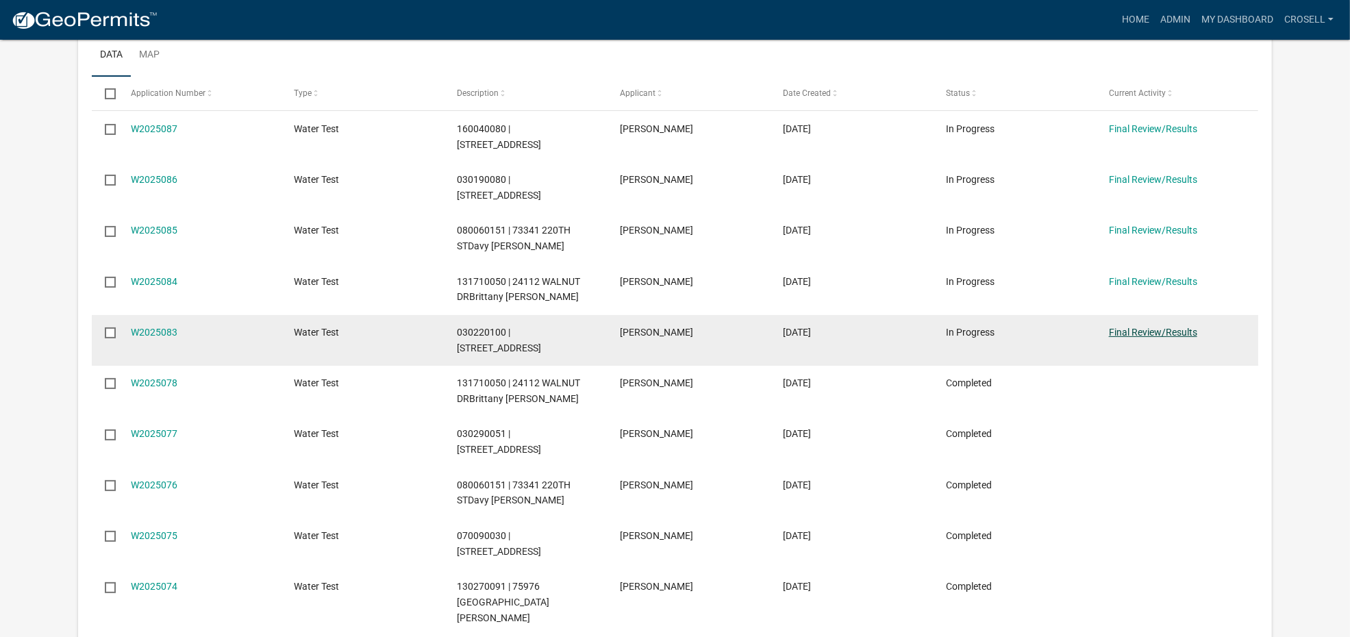 Image resolution: width=1350 pixels, height=637 pixels. What do you see at coordinates (1015, 93) in the screenshot?
I see `datatable-header-cell: Status` at bounding box center [1015, 93].